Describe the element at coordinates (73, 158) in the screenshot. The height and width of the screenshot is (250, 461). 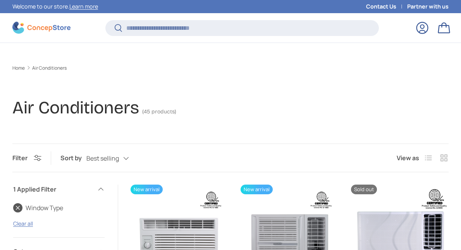
I see `label: Sort by` at that location.